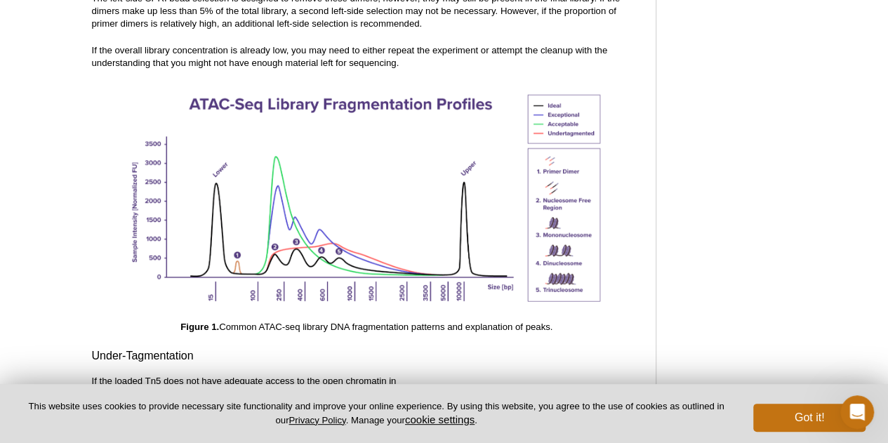  Describe the element at coordinates (367, 327) in the screenshot. I see `p: Common ATAC-seq library DNA fragmentation patterns and explanation of peaks.` at that location.